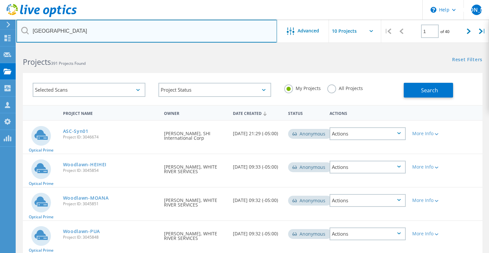 The height and width of the screenshot is (253, 489). Describe the element at coordinates (345, 87) in the screenshot. I see `label: All Projects` at that location.